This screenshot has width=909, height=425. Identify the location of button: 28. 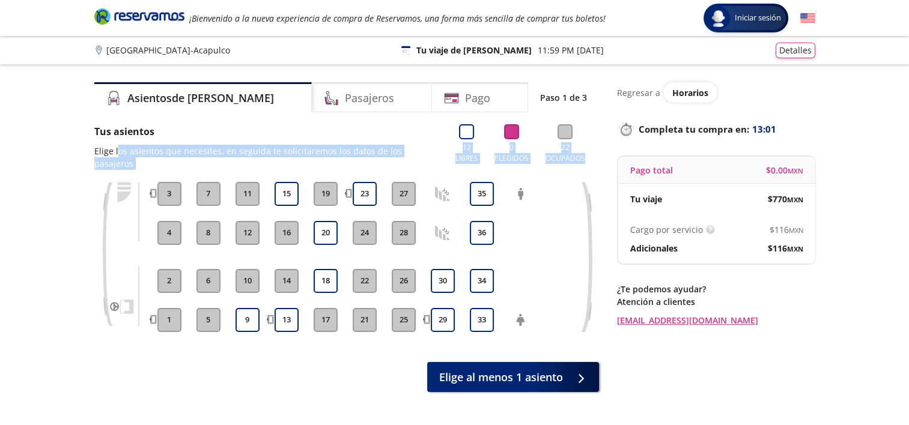
(404, 233).